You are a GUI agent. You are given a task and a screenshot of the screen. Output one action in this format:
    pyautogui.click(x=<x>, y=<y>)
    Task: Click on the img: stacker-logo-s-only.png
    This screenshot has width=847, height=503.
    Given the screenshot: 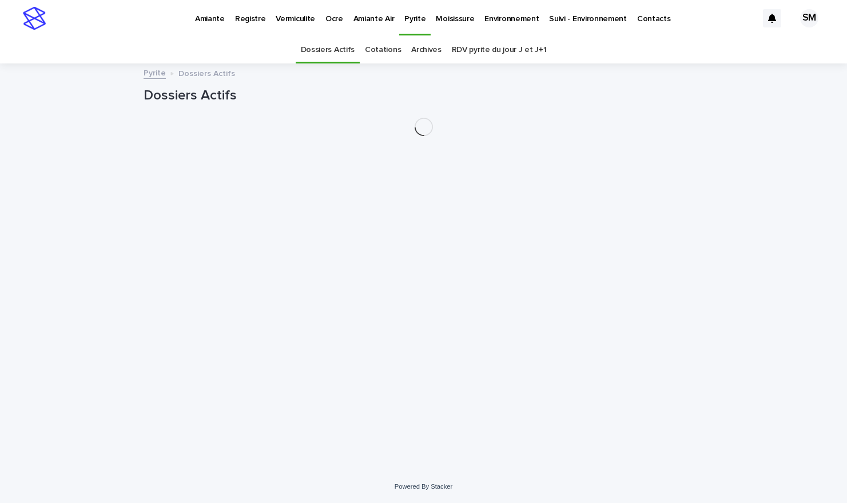 What is the action you would take?
    pyautogui.click(x=34, y=18)
    